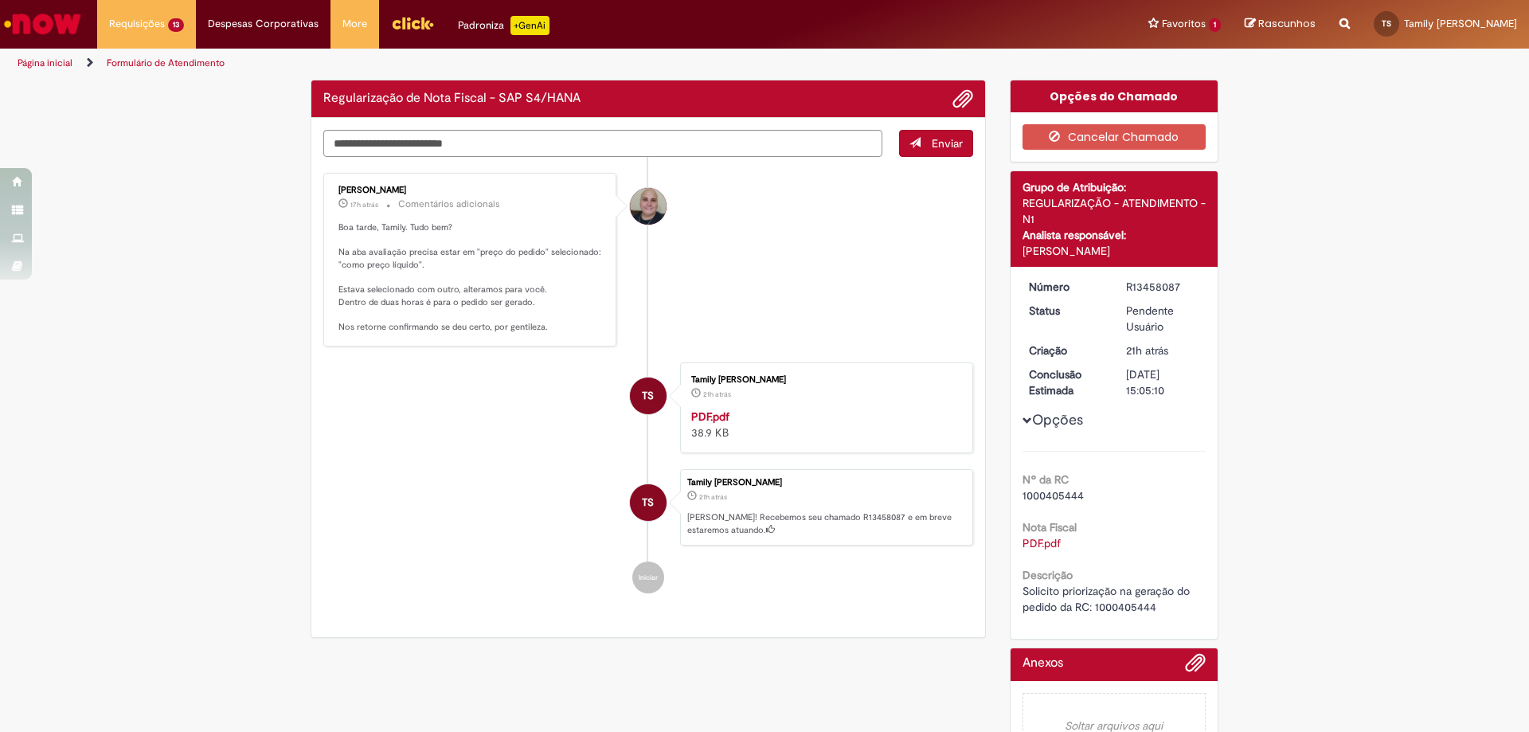 This screenshot has height=732, width=1529. What do you see at coordinates (503, 25) in the screenshot?
I see `div: Padroniza` at bounding box center [503, 25].